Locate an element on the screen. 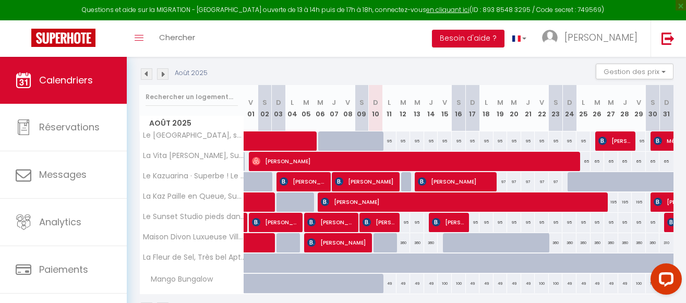 This screenshot has width=686, height=303. th: 19 is located at coordinates (500, 108).